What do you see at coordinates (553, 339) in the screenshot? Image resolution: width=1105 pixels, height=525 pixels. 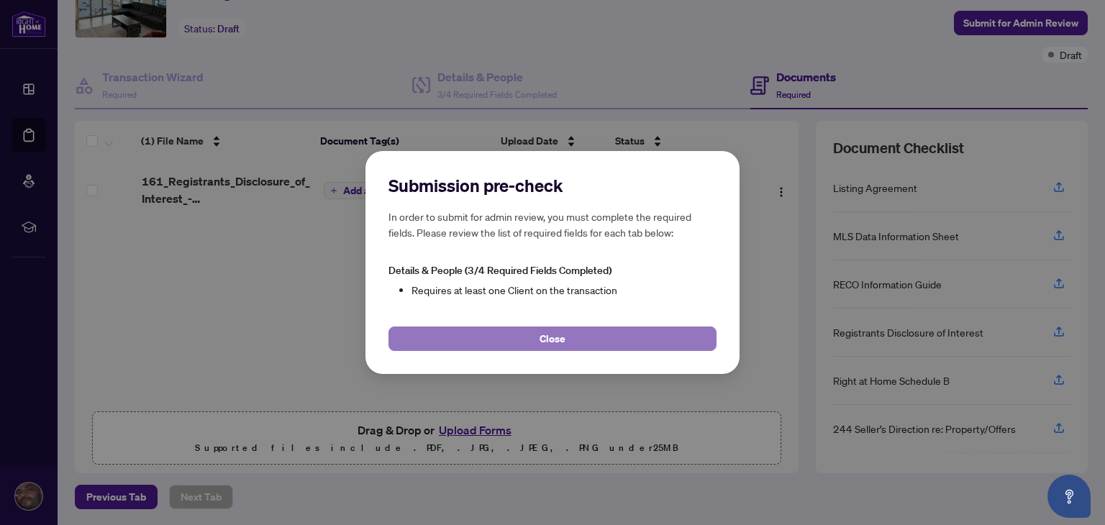 I see `span: Close` at bounding box center [553, 339].